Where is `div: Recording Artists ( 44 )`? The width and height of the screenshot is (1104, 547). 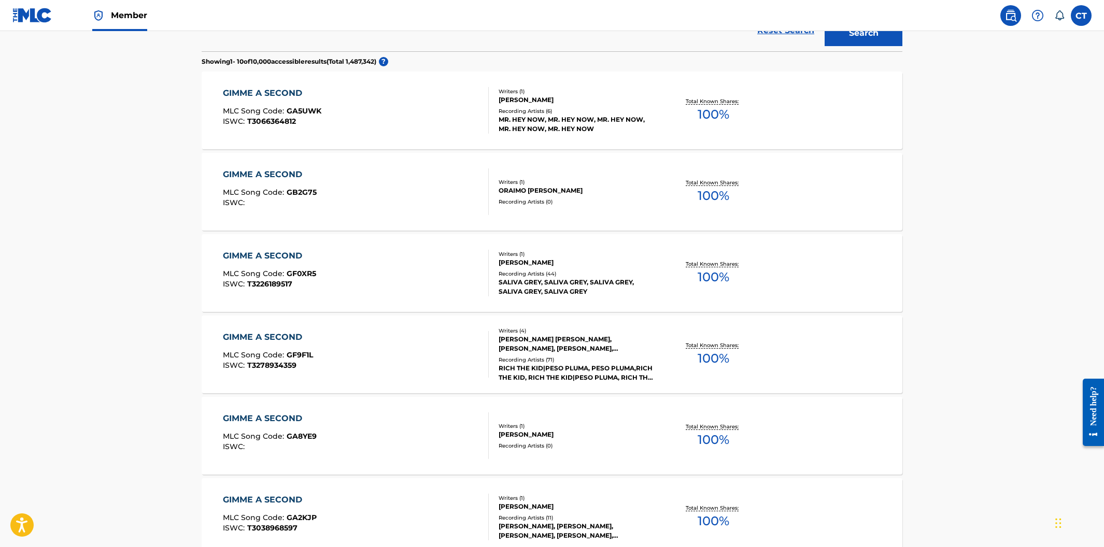 div: Recording Artists ( 44 ) is located at coordinates (577, 274).